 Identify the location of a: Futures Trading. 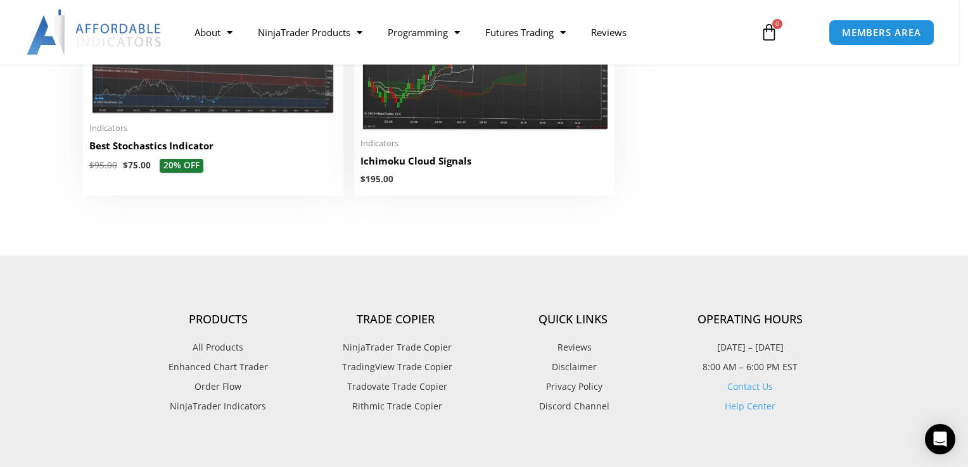
(525, 32).